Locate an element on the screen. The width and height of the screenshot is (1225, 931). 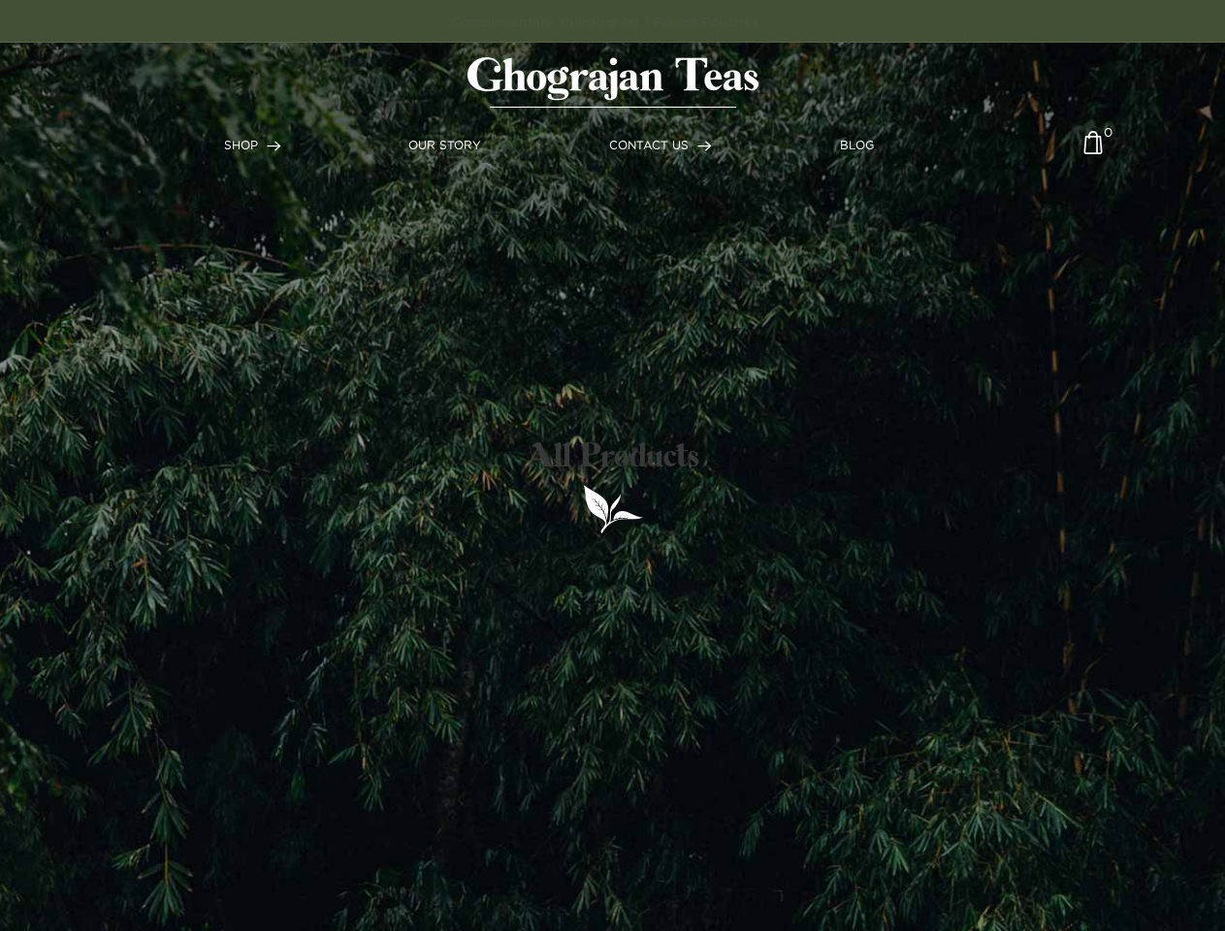
img: logo-leaf.svg is located at coordinates (613, 508).